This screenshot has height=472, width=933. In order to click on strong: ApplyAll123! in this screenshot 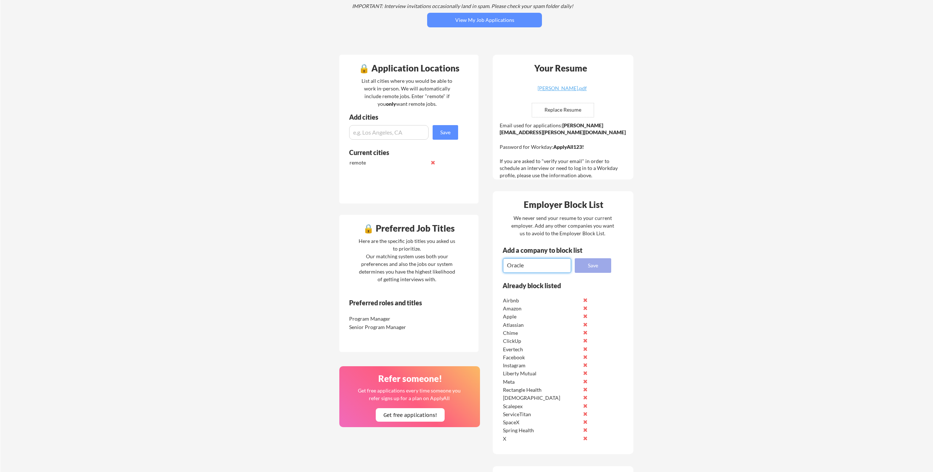, I will do `click(569, 147)`.